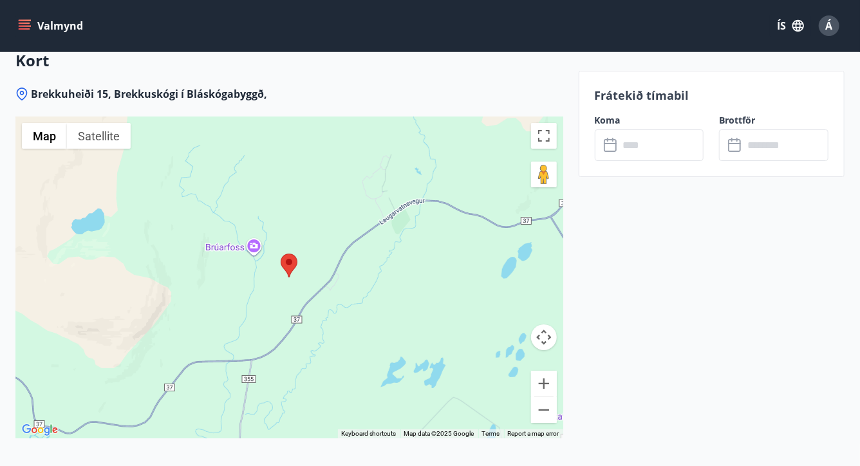 The height and width of the screenshot is (466, 860). Describe the element at coordinates (711, 95) in the screenshot. I see `p: Frátekið tímabil` at that location.